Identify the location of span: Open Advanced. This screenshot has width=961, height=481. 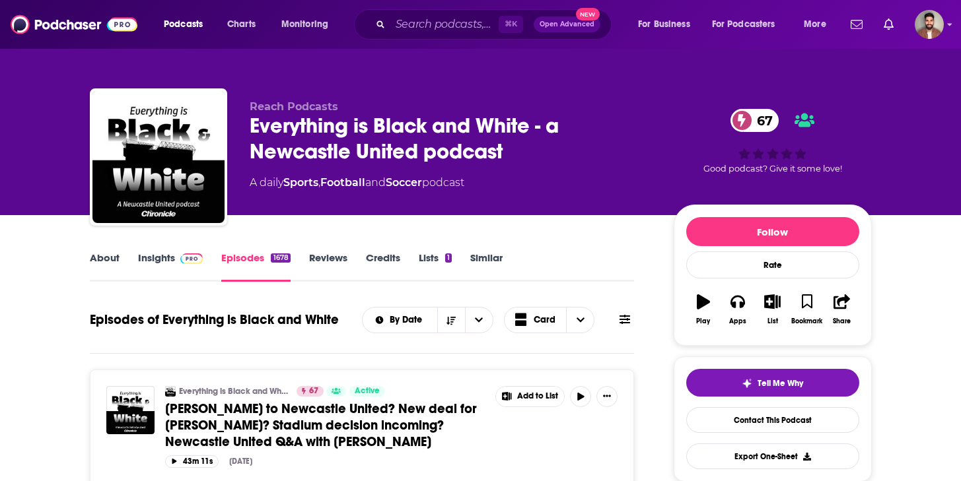
(567, 24).